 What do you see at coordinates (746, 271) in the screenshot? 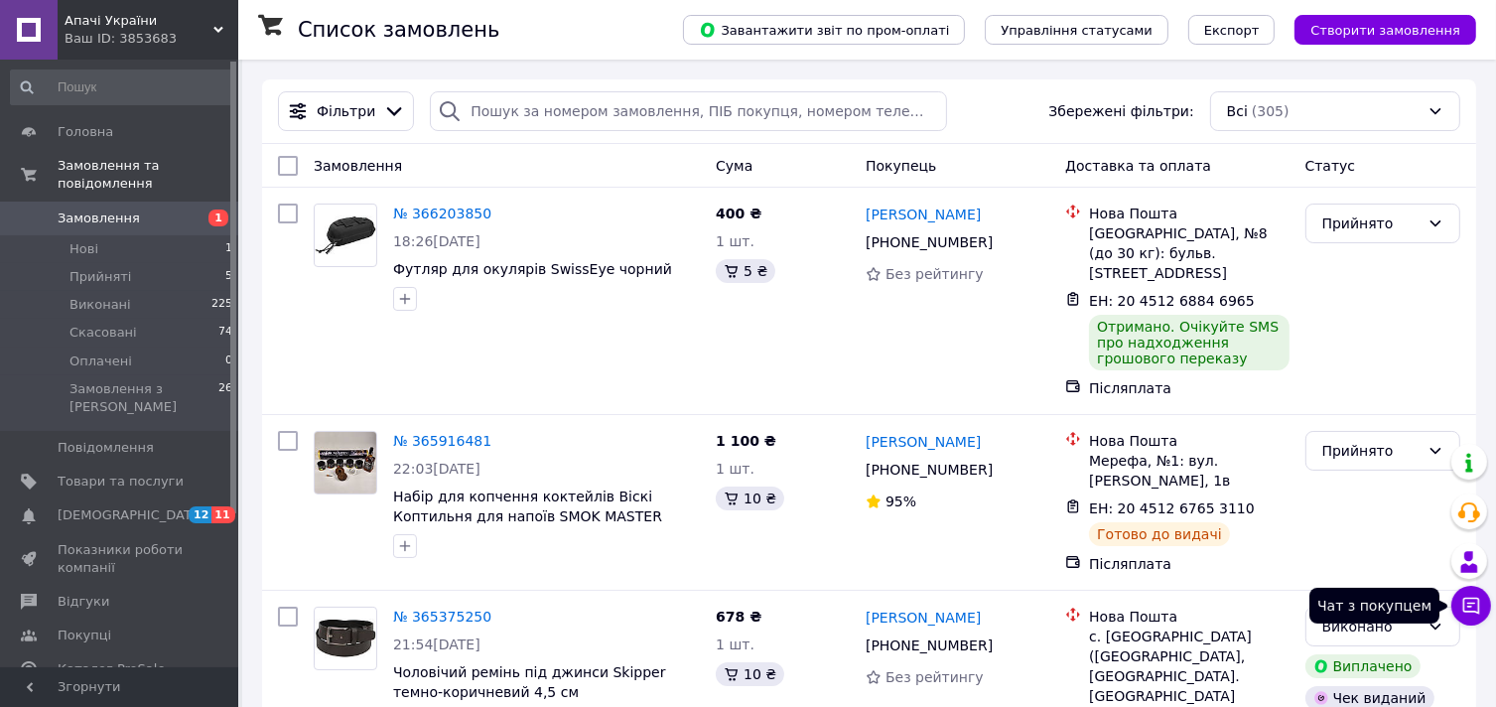
I see `div: 5 ₴` at bounding box center [746, 271].